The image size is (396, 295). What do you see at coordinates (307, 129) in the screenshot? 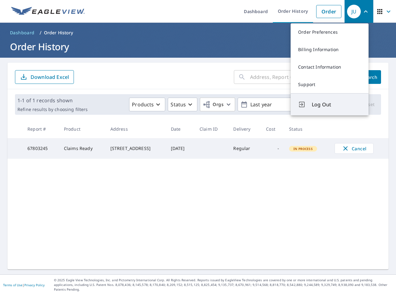
I see `th: Status` at bounding box center [307, 129].